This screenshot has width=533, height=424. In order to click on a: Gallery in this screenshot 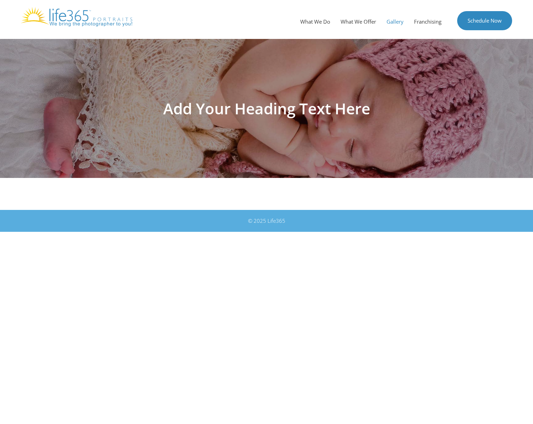, I will do `click(395, 22)`.